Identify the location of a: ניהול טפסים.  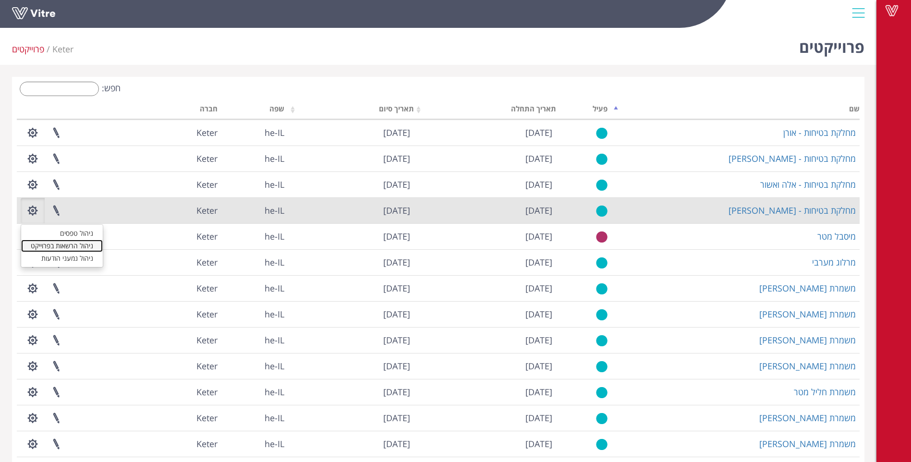
(62, 233).